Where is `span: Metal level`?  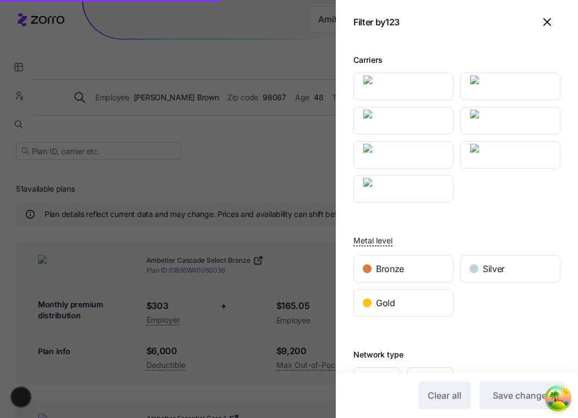 span: Metal level is located at coordinates (373, 241).